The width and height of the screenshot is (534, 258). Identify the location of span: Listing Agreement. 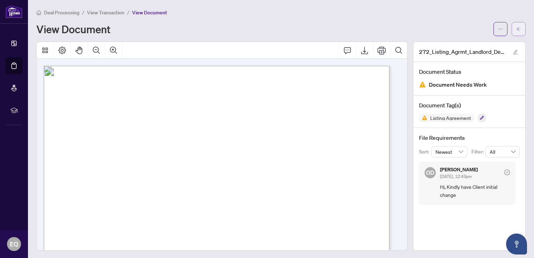
(451, 118).